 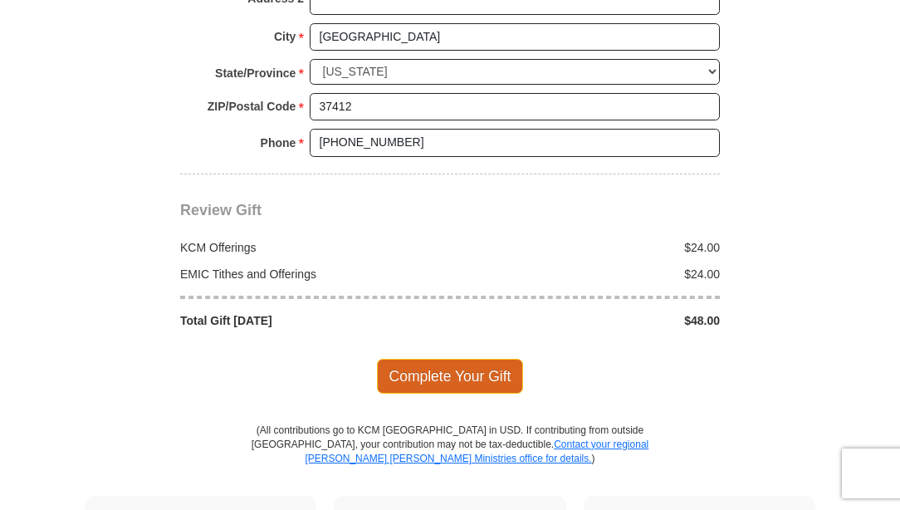 I want to click on div: $48.00, so click(x=590, y=321).